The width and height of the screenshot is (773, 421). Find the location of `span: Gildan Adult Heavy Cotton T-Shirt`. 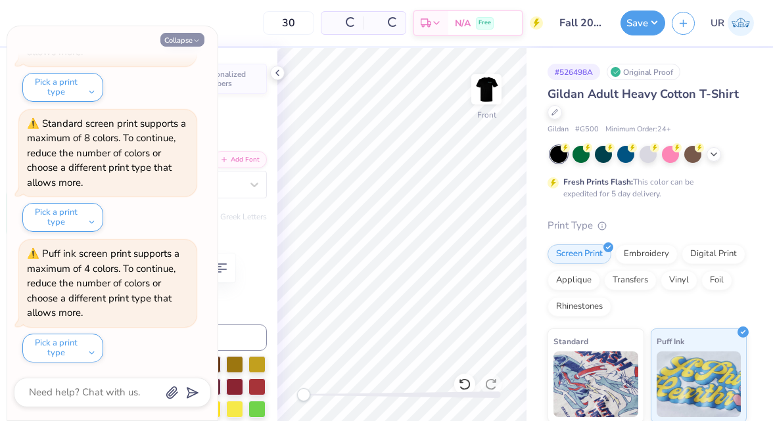

span: Gildan Adult Heavy Cotton T-Shirt is located at coordinates (643, 94).